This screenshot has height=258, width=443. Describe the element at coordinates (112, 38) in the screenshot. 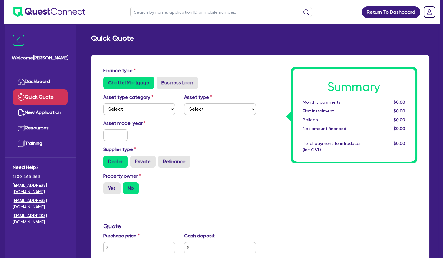

I see `h2: Quick Quote` at that location.